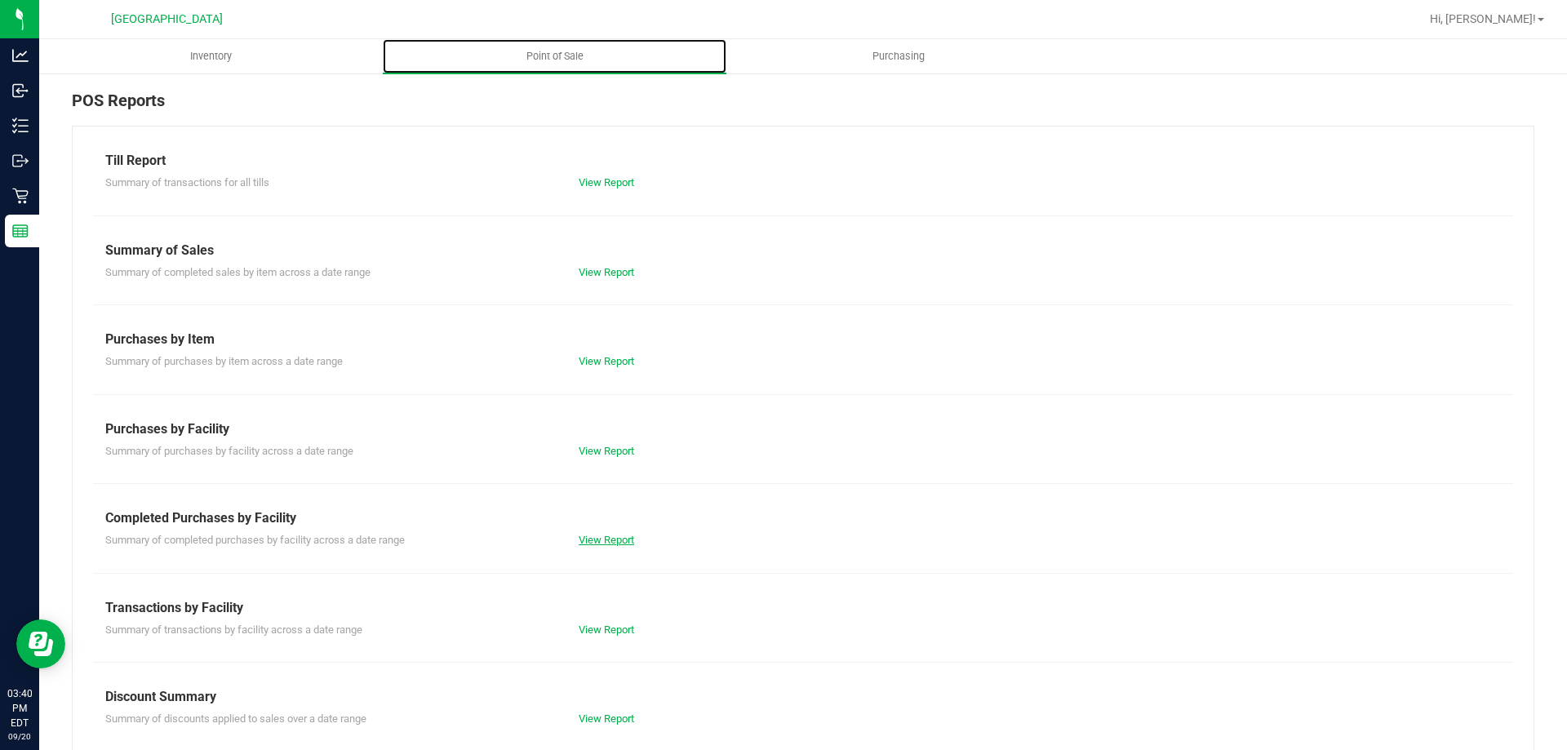  Describe the element at coordinates (211, 56) in the screenshot. I see `a: Inventory` at that location.